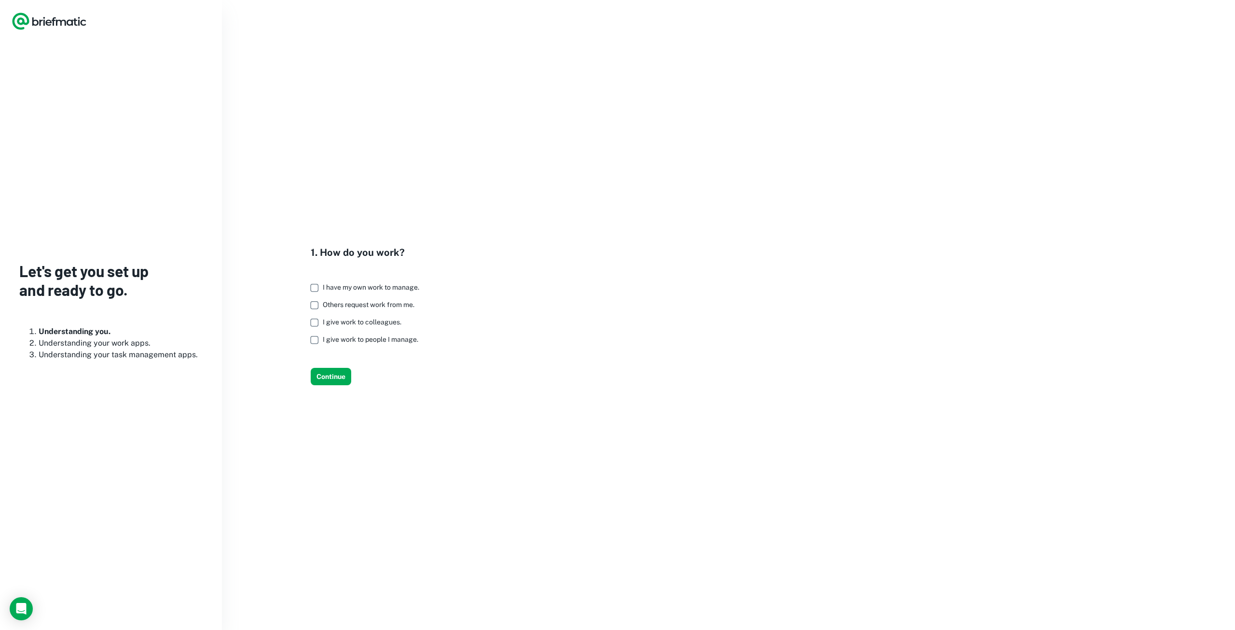  What do you see at coordinates (371, 287) in the screenshot?
I see `span: I have my own work to manage.` at bounding box center [371, 287].